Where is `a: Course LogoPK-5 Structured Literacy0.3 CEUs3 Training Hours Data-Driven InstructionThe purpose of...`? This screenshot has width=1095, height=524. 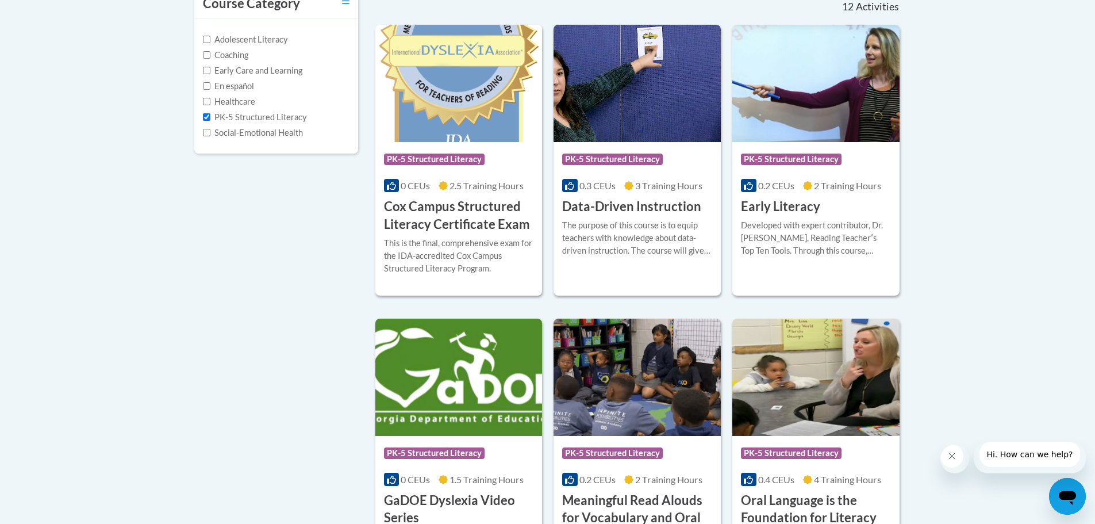
a: Course LogoPK-5 Structured Literacy0.3 CEUs3 Training Hours Data-Driven InstructionThe purpose of... is located at coordinates (637, 160).